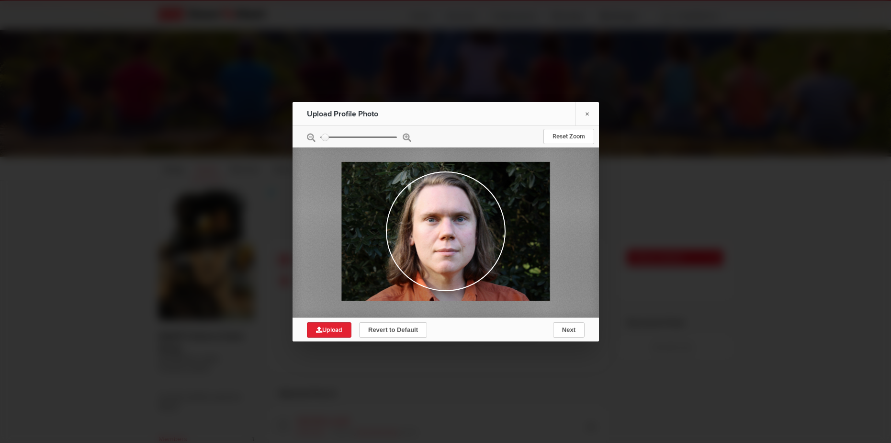 The width and height of the screenshot is (891, 443). I want to click on a: Reset Zoom, so click(569, 136).